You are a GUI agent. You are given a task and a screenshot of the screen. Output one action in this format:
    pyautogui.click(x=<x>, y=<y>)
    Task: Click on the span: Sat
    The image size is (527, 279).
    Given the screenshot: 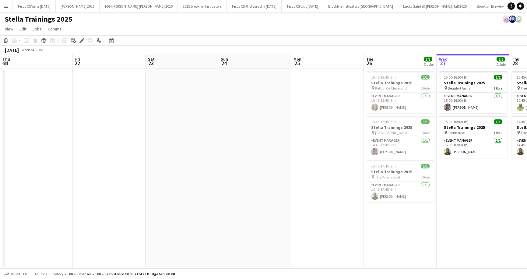 What is the action you would take?
    pyautogui.click(x=151, y=59)
    